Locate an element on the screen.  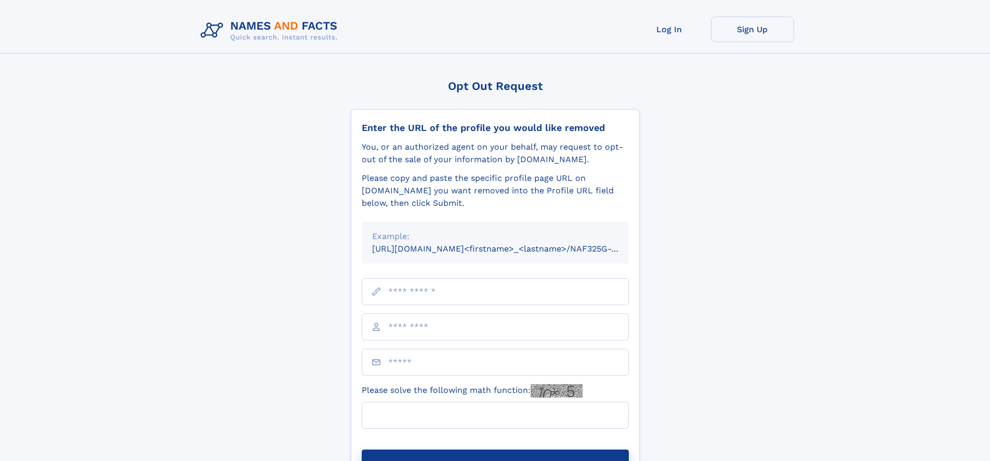
div: You, or an authorized agent on your behalf, may request to opt-out of the sale of your informatio... is located at coordinates (495, 153).